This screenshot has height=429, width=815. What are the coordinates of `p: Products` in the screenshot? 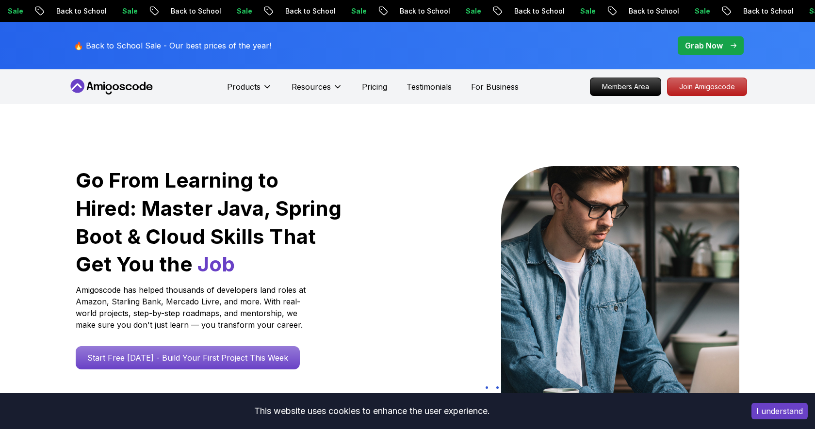 It's located at (243, 87).